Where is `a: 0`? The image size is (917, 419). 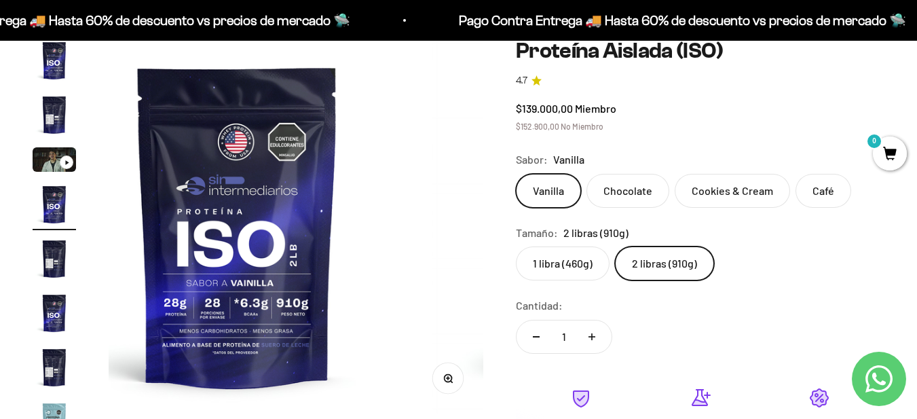
a: 0 is located at coordinates (890, 155).